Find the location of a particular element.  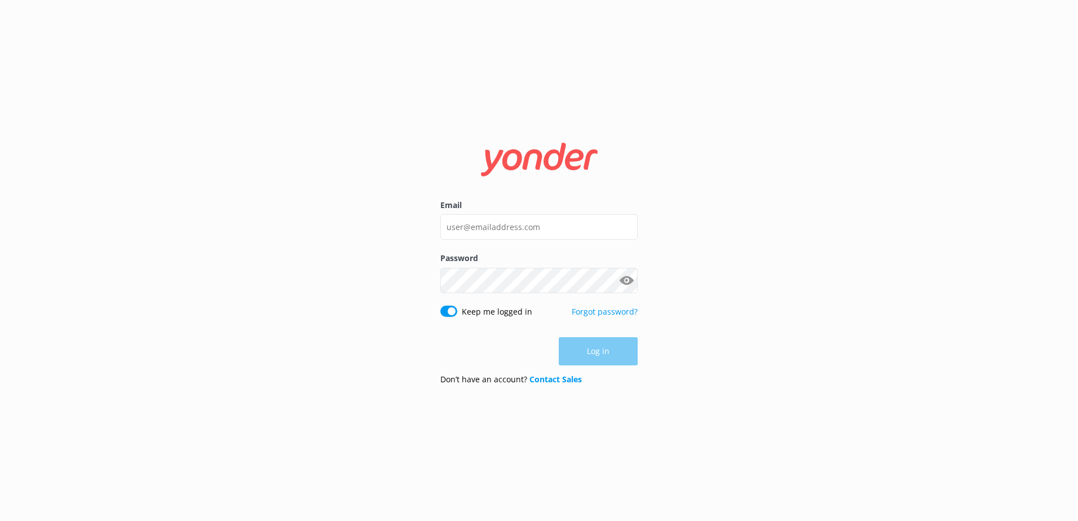

p: Don’t have an account? is located at coordinates (511, 379).